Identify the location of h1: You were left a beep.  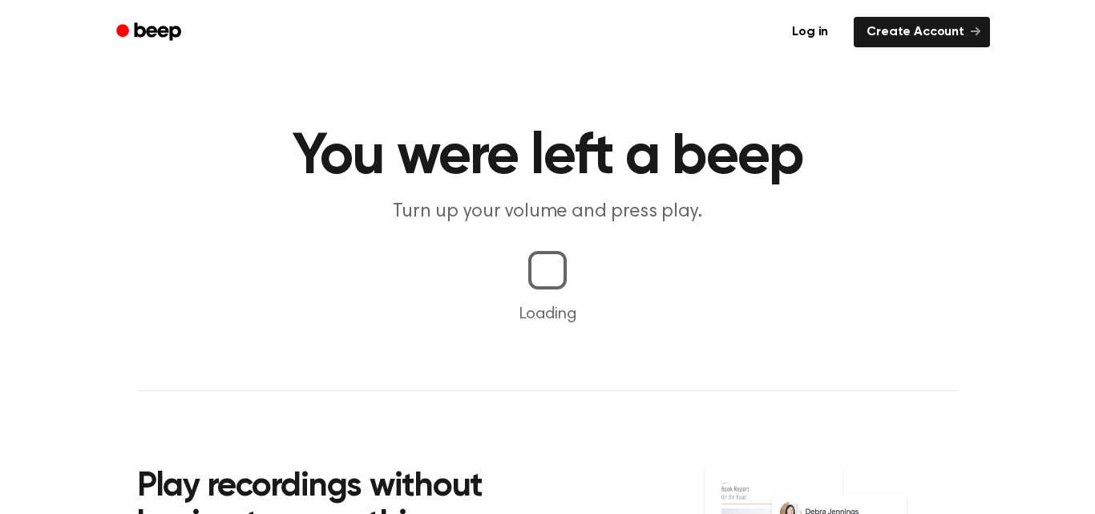
(547, 157).